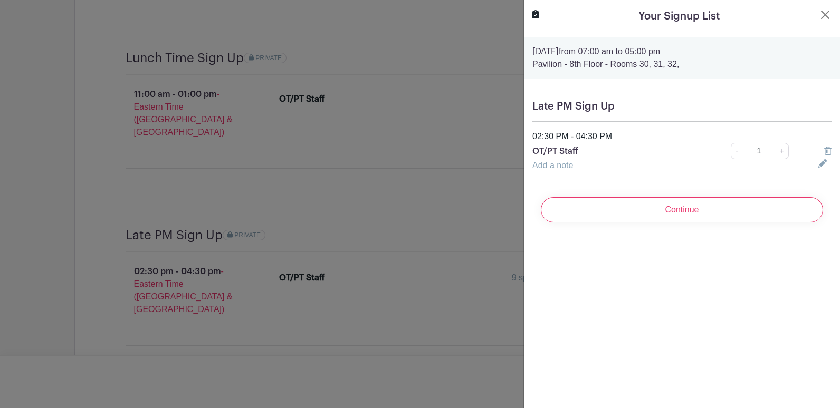  I want to click on p: OT/PT Staff, so click(616, 151).